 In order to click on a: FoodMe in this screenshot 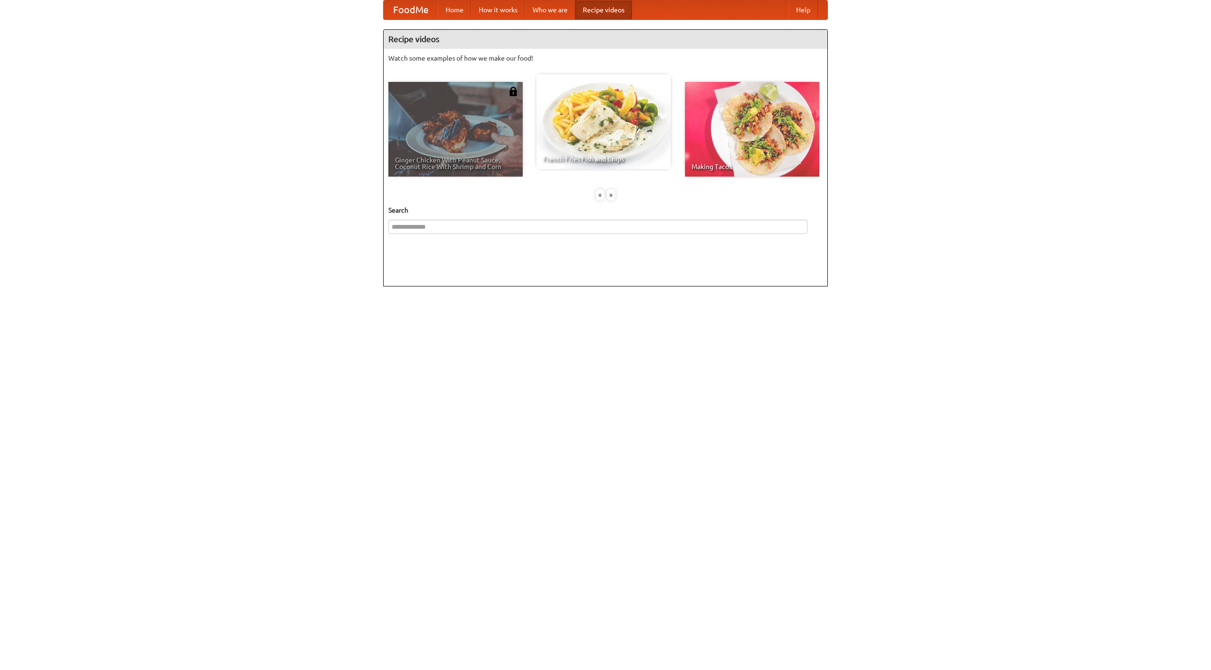, I will do `click(411, 10)`.